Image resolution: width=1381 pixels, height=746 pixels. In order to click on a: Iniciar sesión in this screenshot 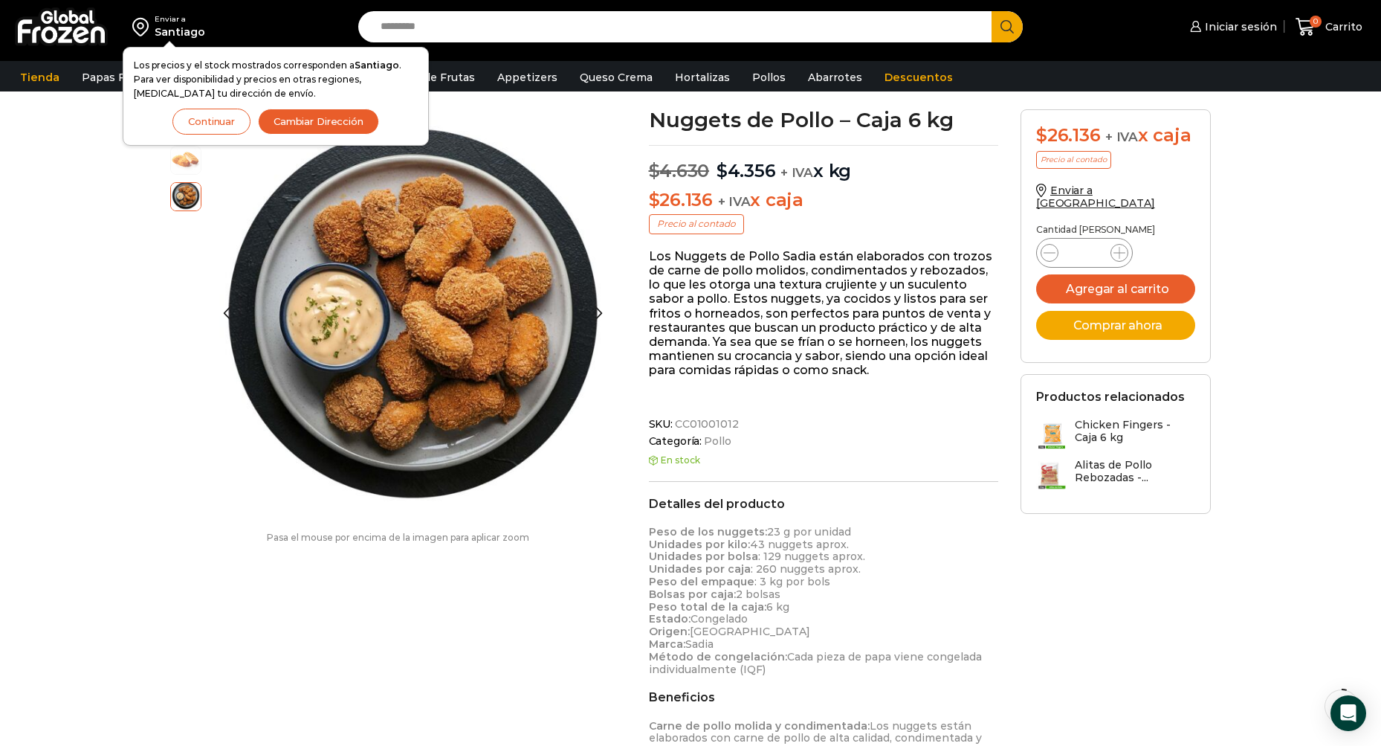, I will do `click(1232, 27)`.